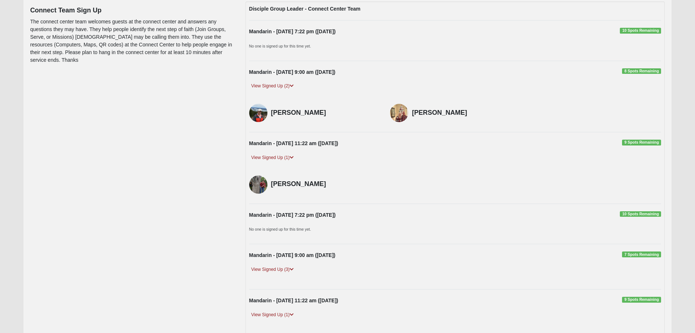 The height and width of the screenshot is (333, 695). I want to click on span: 7 Spots Remaining, so click(642, 254).